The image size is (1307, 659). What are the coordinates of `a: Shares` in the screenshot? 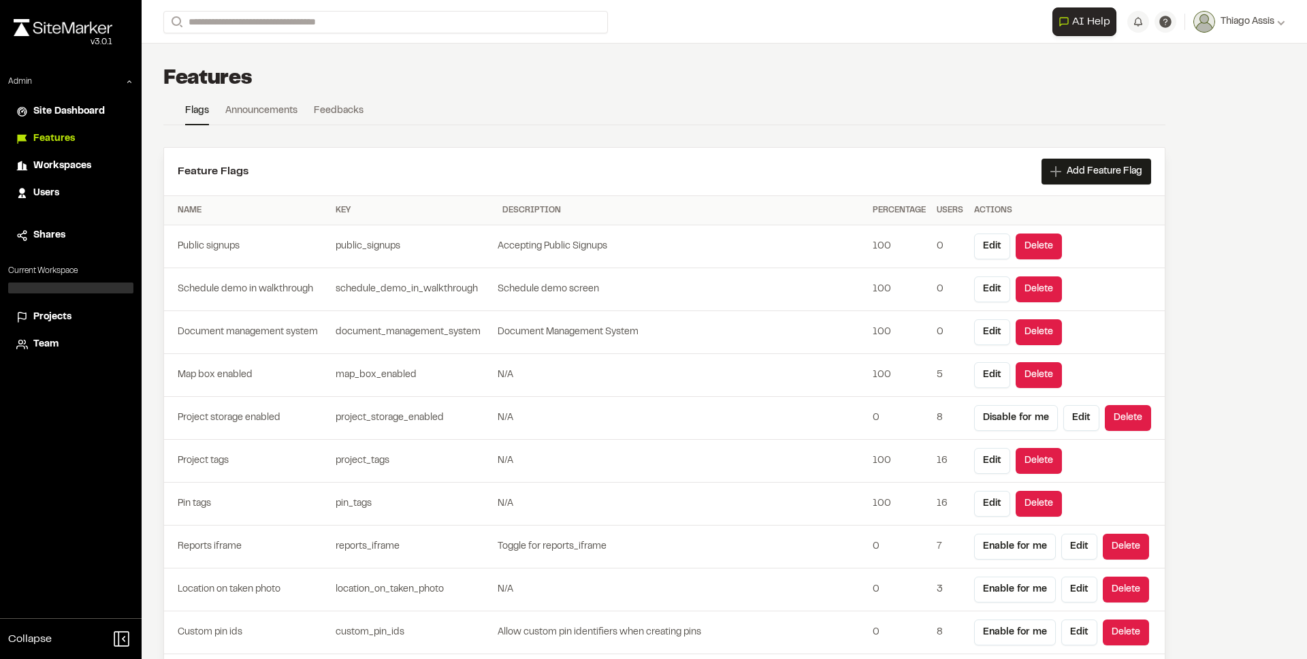 It's located at (71, 235).